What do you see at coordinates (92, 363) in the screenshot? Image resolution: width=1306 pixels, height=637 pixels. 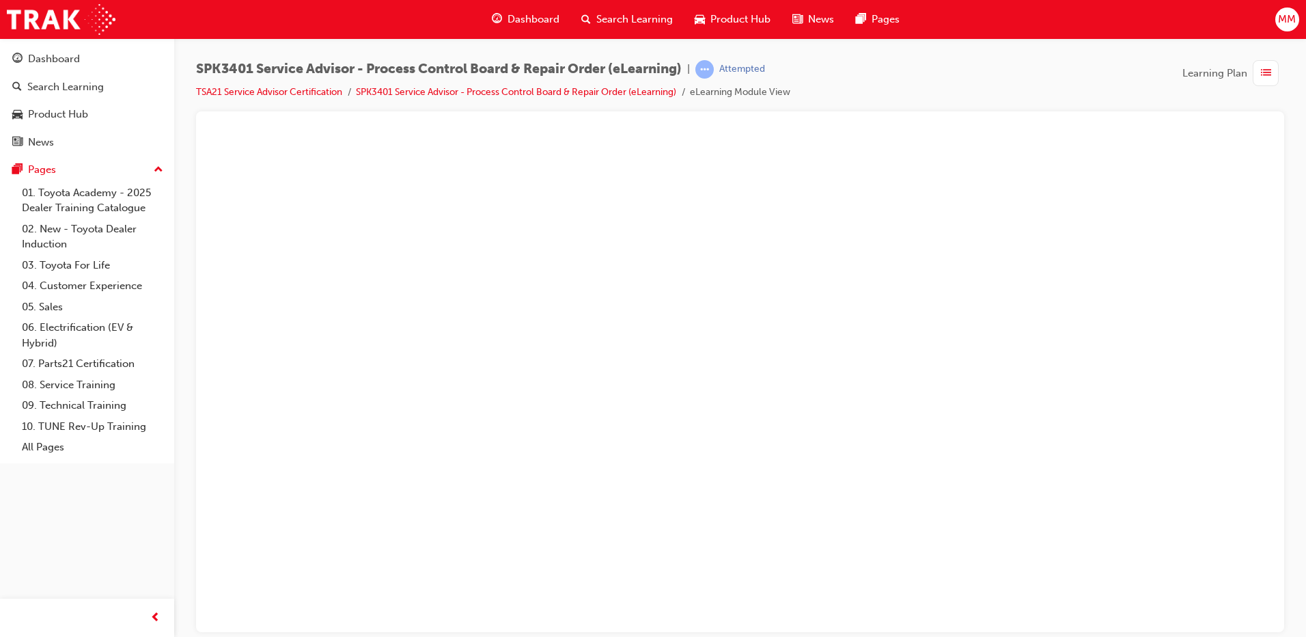 I see `a: 07. Parts21 Certification` at bounding box center [92, 363].